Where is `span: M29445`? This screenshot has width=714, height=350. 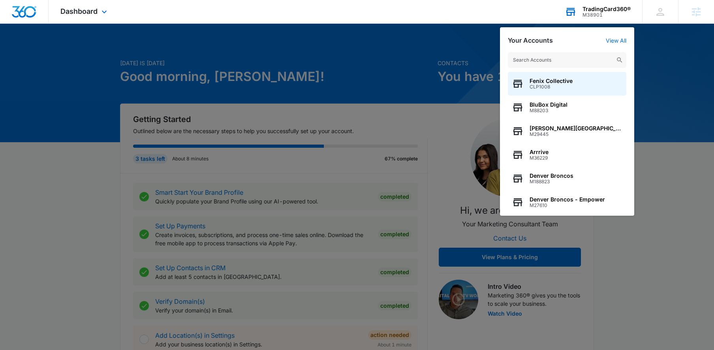
span: M29445 is located at coordinates (576, 134).